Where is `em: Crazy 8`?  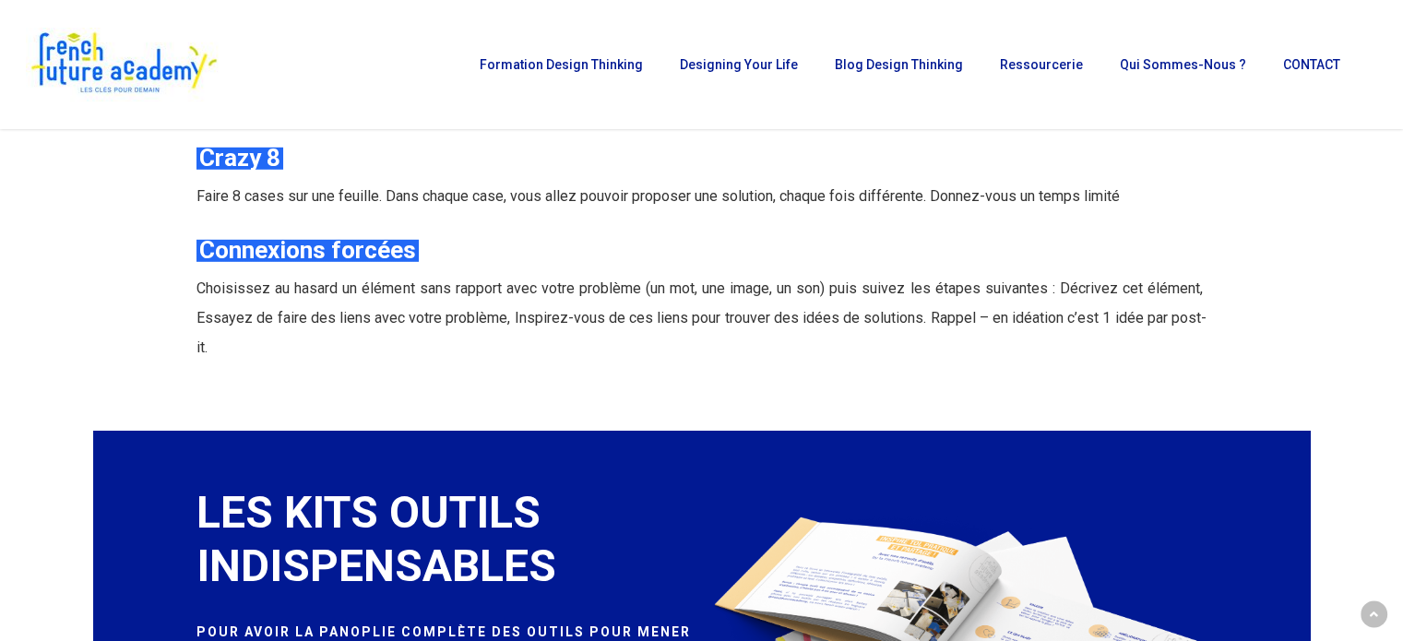
em: Crazy 8 is located at coordinates (240, 158).